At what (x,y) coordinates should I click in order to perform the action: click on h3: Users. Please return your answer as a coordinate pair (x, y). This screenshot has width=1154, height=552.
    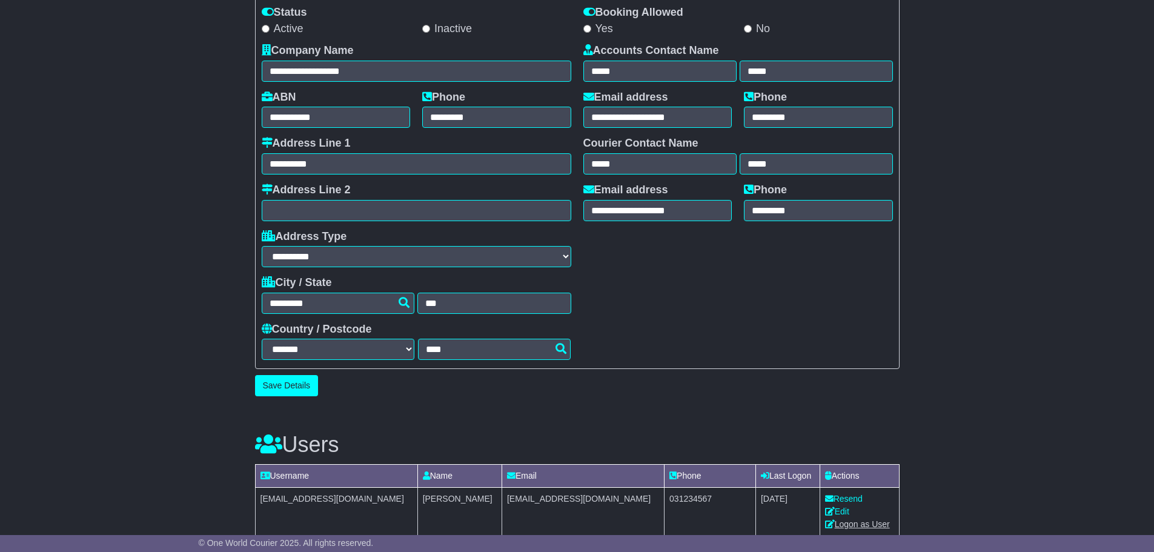
    Looking at the image, I should click on (578, 445).